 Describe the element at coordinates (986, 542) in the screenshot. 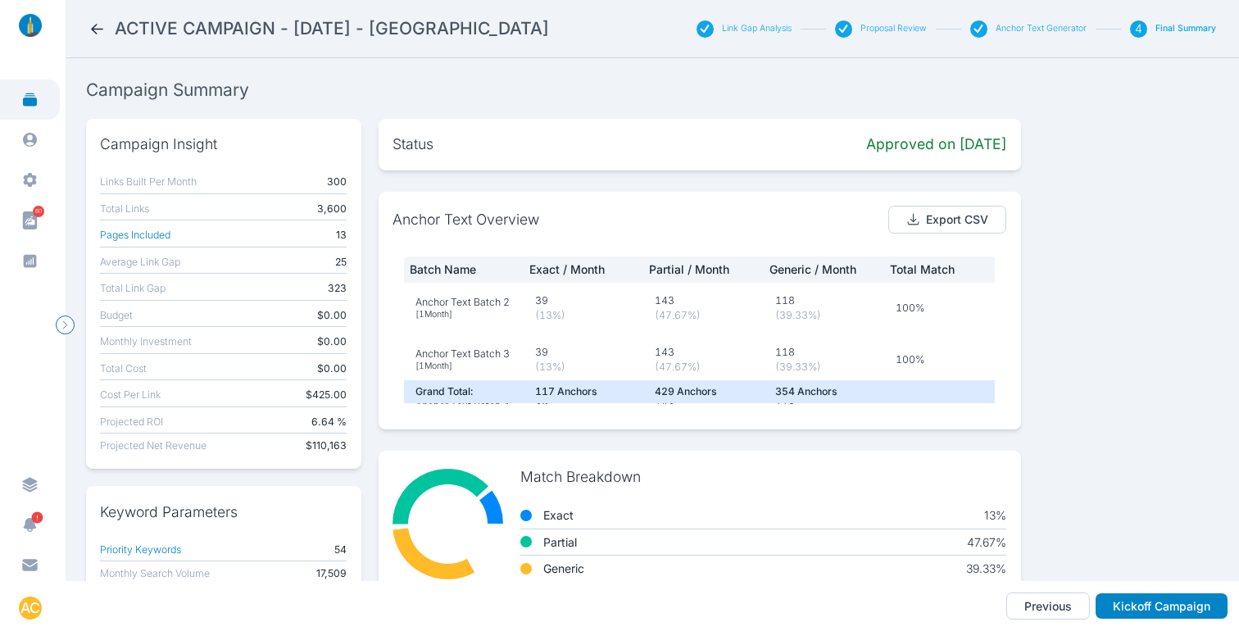

I see `p: 47.67 %` at that location.